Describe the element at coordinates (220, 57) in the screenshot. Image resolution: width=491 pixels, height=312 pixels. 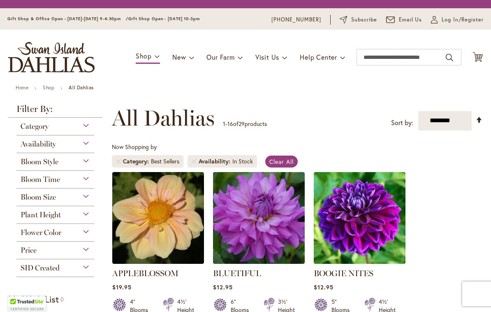
I see `span: Our Farm` at that location.